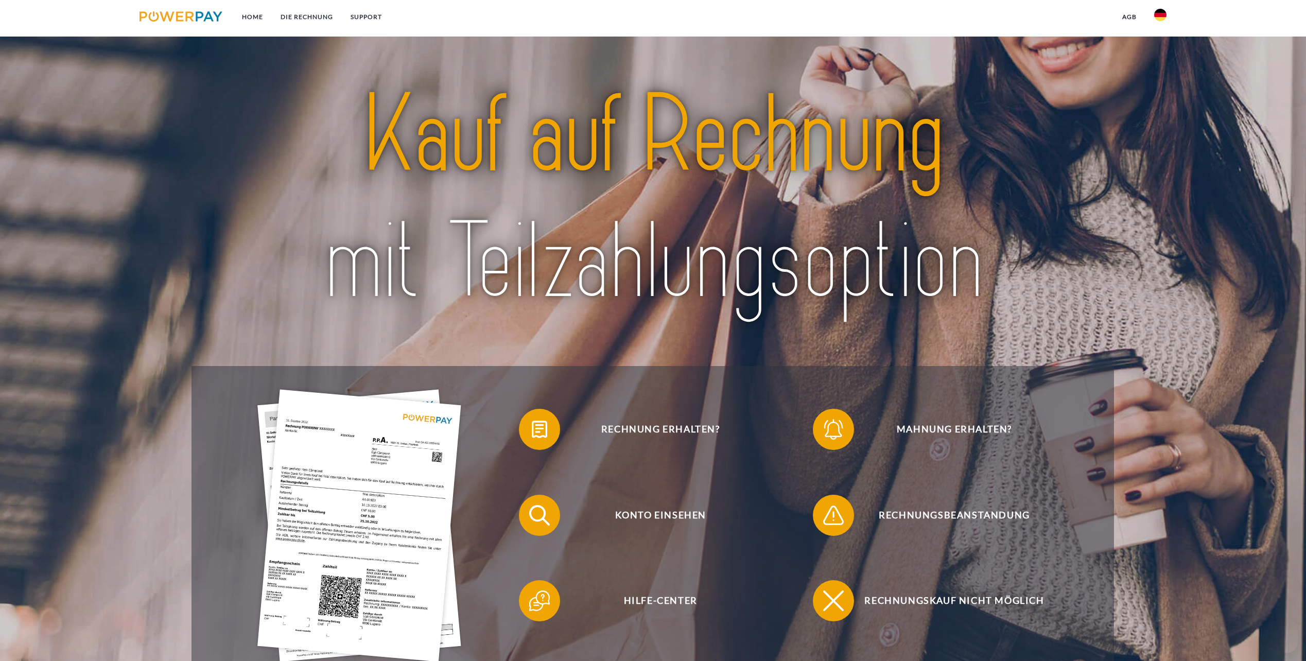 This screenshot has height=661, width=1306. What do you see at coordinates (252, 17) in the screenshot?
I see `a: Home` at bounding box center [252, 17].